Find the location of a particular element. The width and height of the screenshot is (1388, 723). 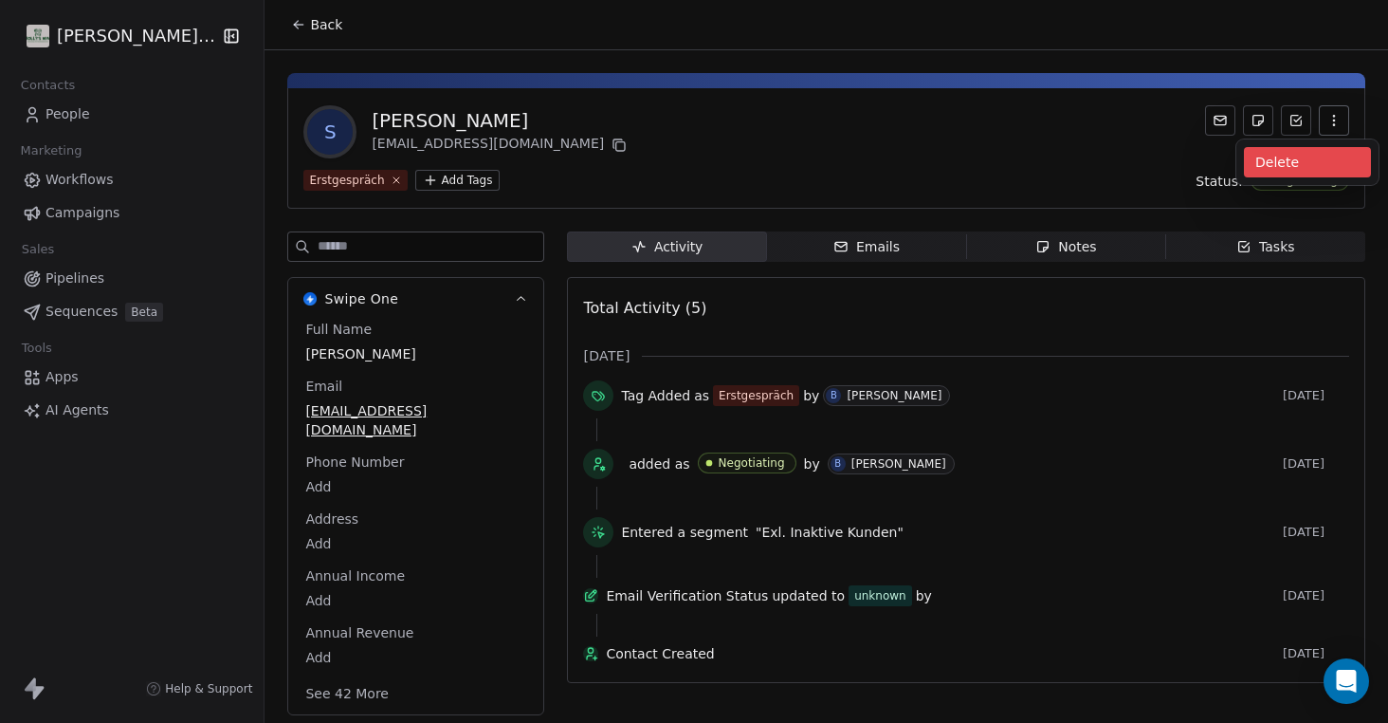

span: Sales is located at coordinates (38, 249).